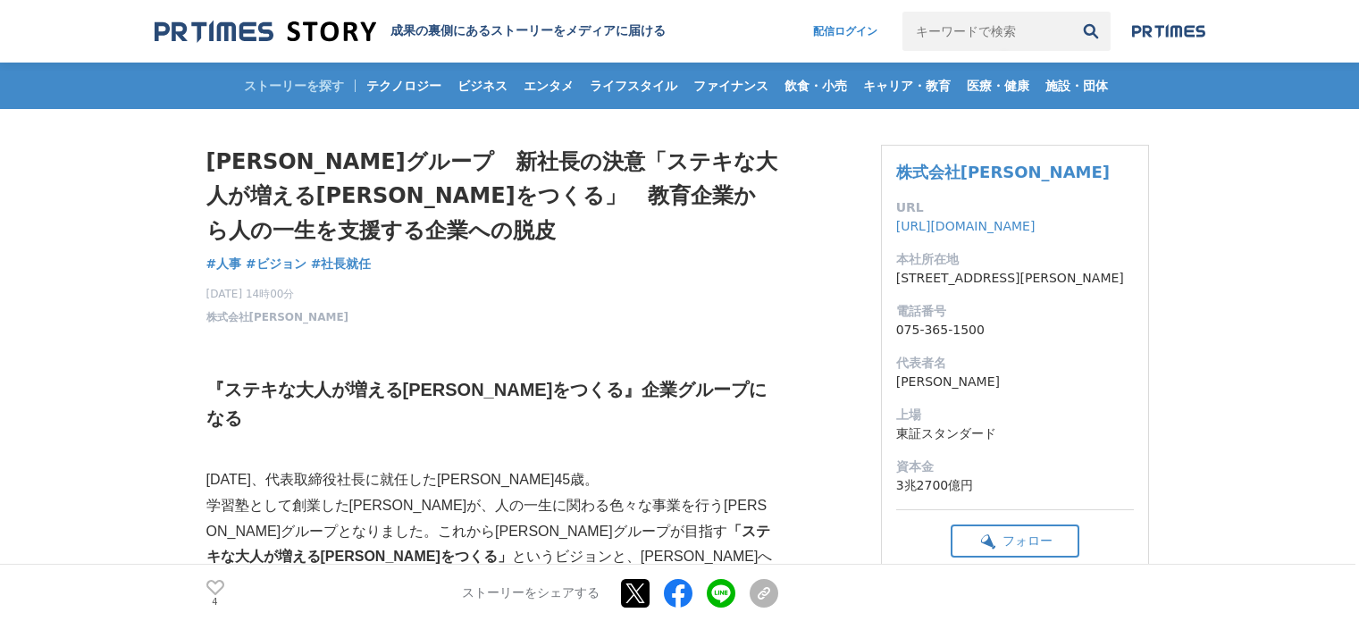 The image size is (1359, 621). I want to click on dd: 075-365-1500, so click(1015, 330).